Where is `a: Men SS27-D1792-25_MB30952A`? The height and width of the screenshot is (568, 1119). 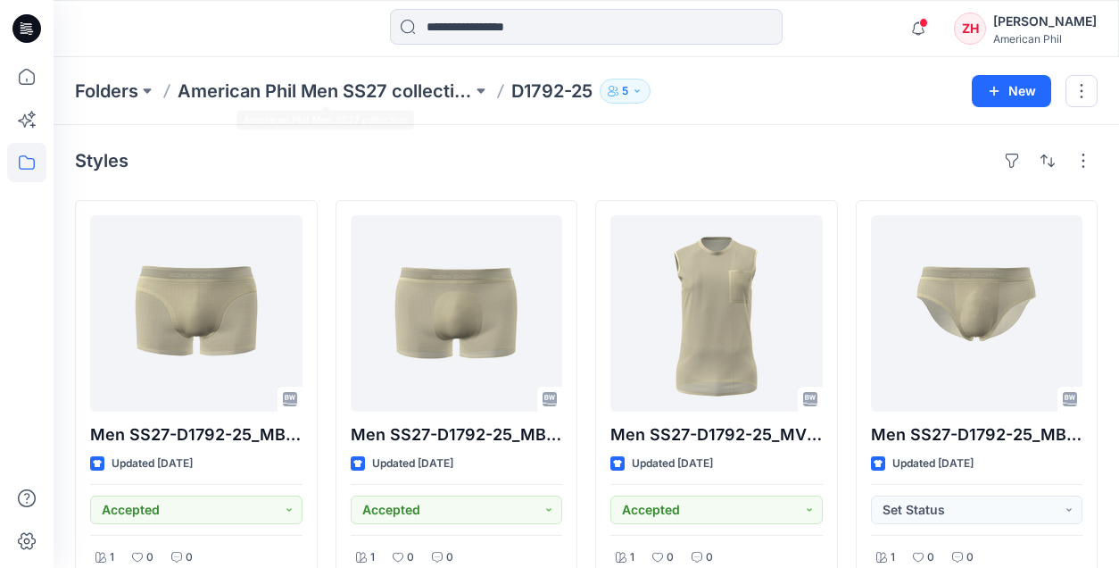
a: Men SS27-D1792-25_MB30952A is located at coordinates (977, 313).